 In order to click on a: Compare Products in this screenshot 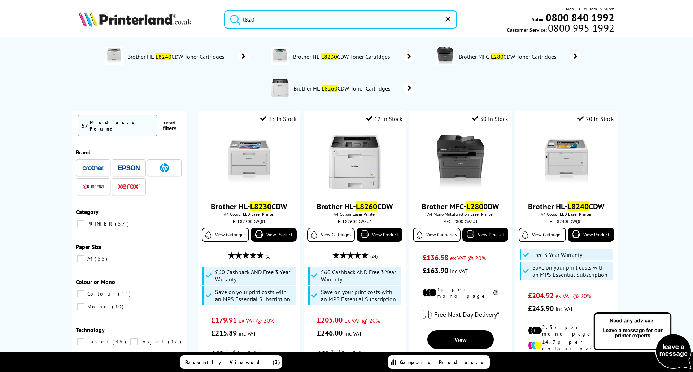, I will do `click(439, 362)`.